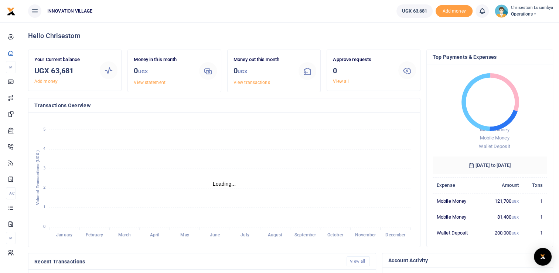 This screenshot has width=559, height=273. What do you see at coordinates (503, 201) in the screenshot?
I see `td: 121,700` at bounding box center [503, 201].